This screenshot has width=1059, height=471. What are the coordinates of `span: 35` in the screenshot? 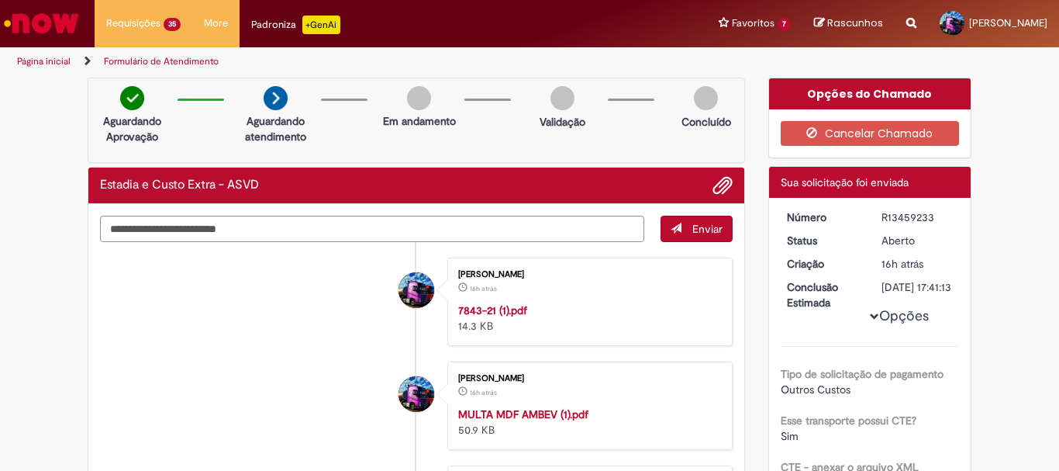 It's located at (172, 24).